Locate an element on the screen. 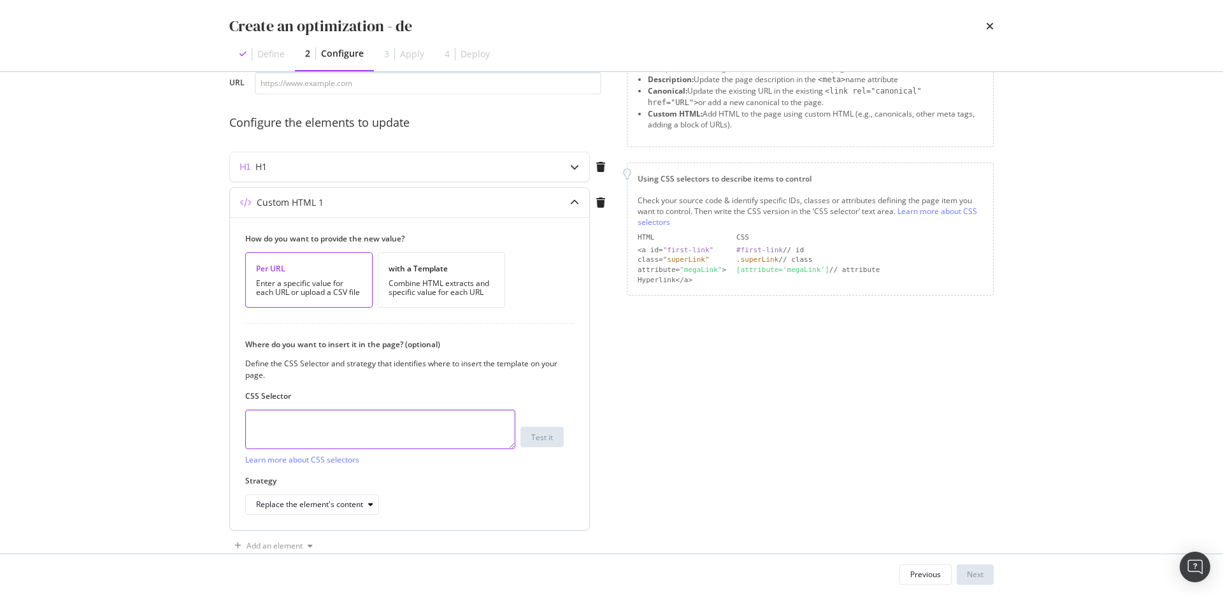  span: <meta> is located at coordinates (831, 80).